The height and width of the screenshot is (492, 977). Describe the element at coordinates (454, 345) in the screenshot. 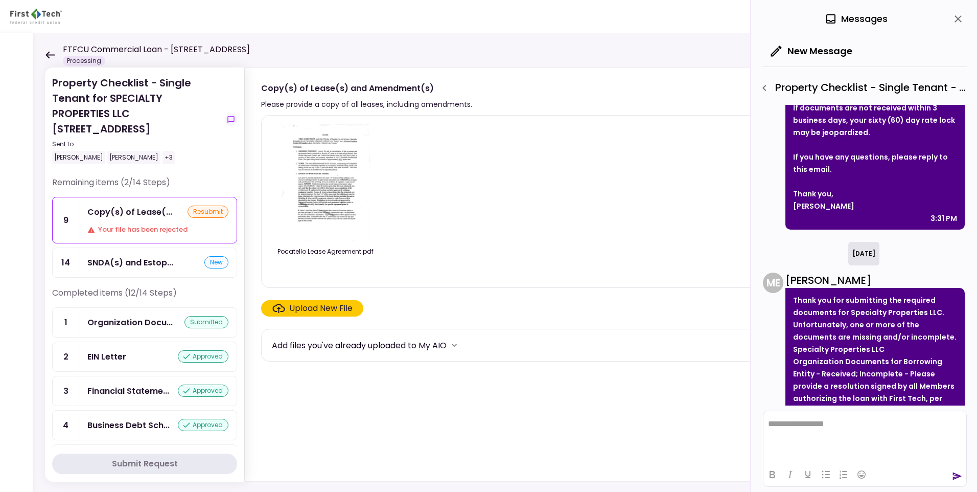

I see `button: more` at that location.